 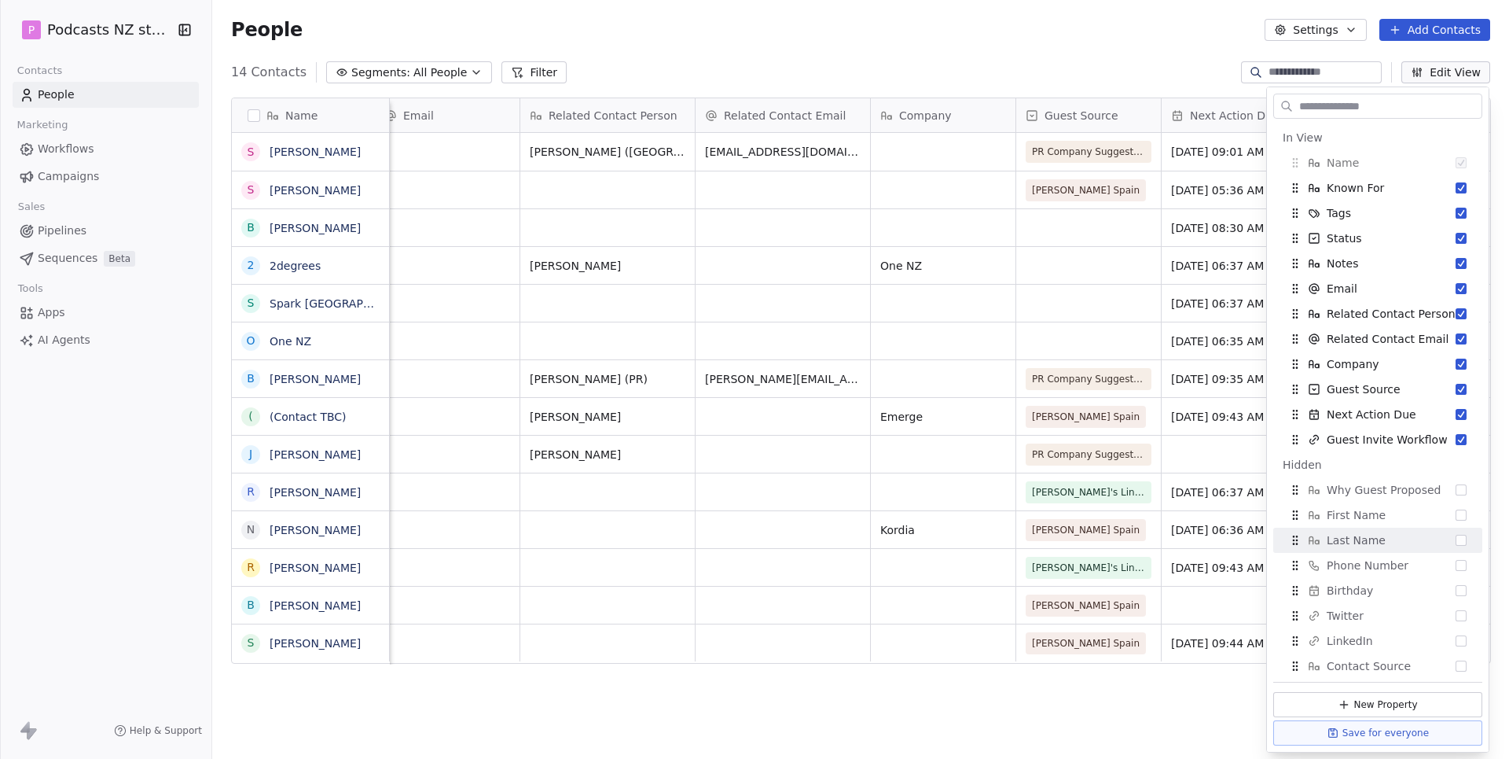 What do you see at coordinates (1315, 30) in the screenshot?
I see `button: Settings` at bounding box center [1315, 30].